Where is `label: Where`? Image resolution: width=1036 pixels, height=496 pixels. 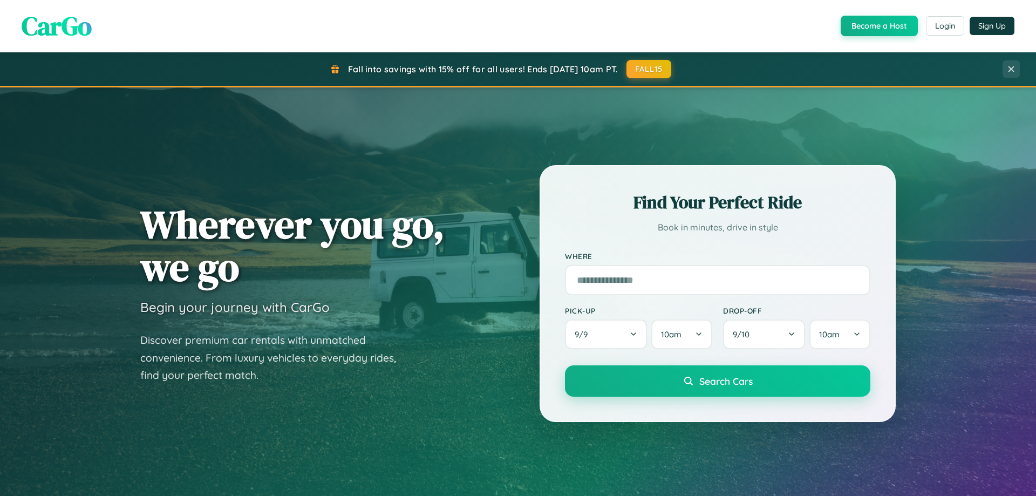 label: Where is located at coordinates (718, 256).